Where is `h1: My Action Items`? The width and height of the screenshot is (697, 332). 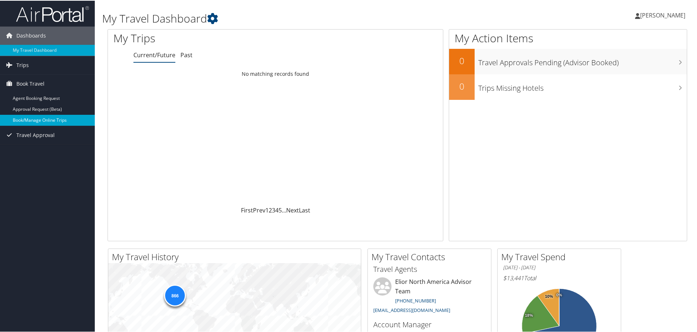 h1: My Action Items is located at coordinates (568, 38).